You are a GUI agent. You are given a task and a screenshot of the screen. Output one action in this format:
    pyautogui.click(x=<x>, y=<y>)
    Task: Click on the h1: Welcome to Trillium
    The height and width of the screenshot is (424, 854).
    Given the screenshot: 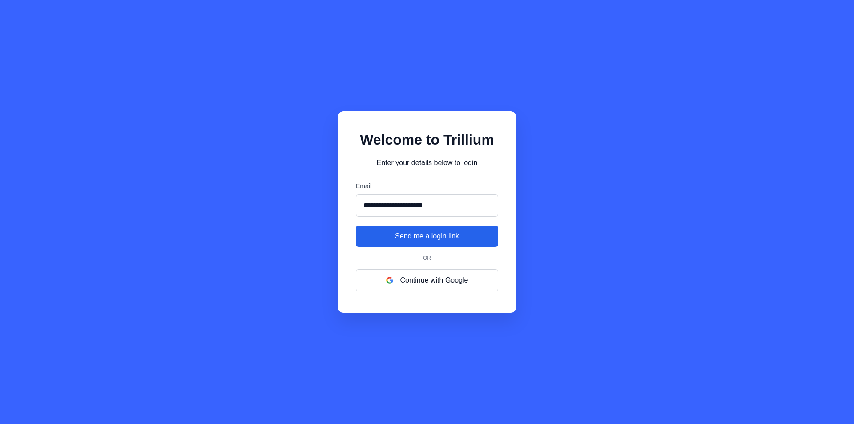 What is the action you would take?
    pyautogui.click(x=427, y=140)
    